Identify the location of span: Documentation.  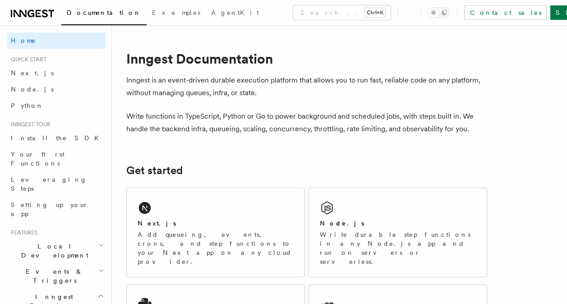
(104, 13).